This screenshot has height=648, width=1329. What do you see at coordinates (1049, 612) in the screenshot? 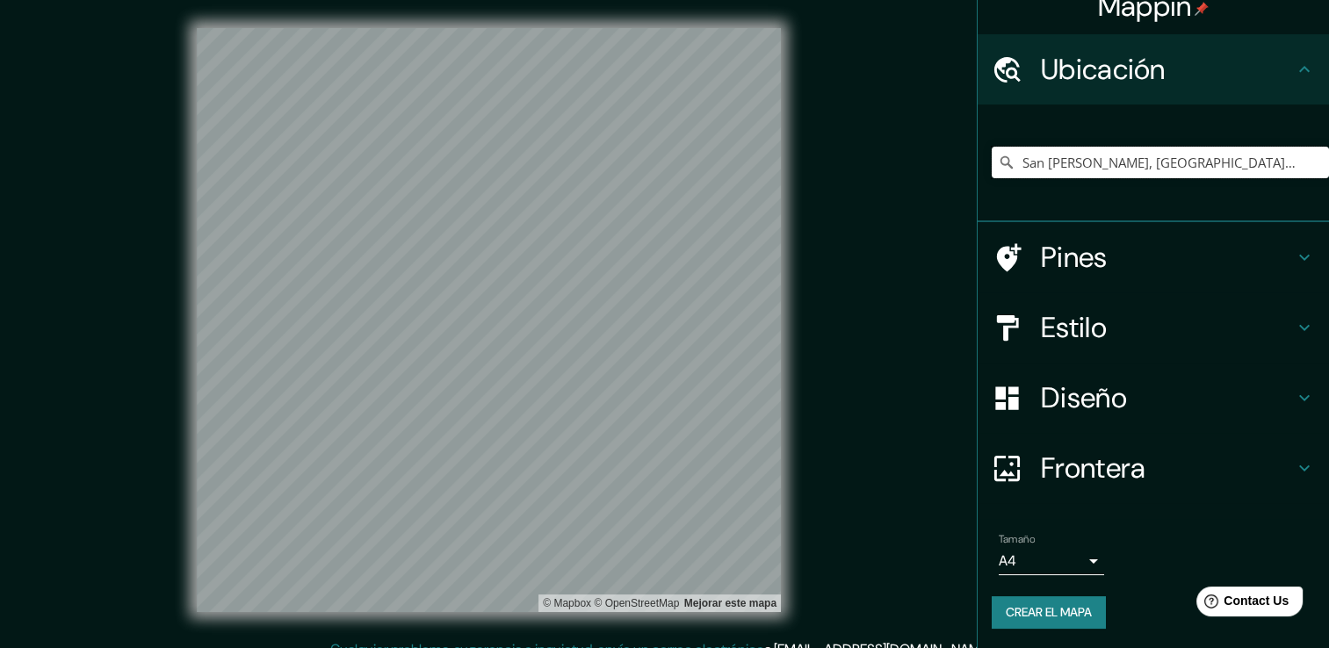
I see `button: Crear el mapa` at bounding box center [1049, 612].